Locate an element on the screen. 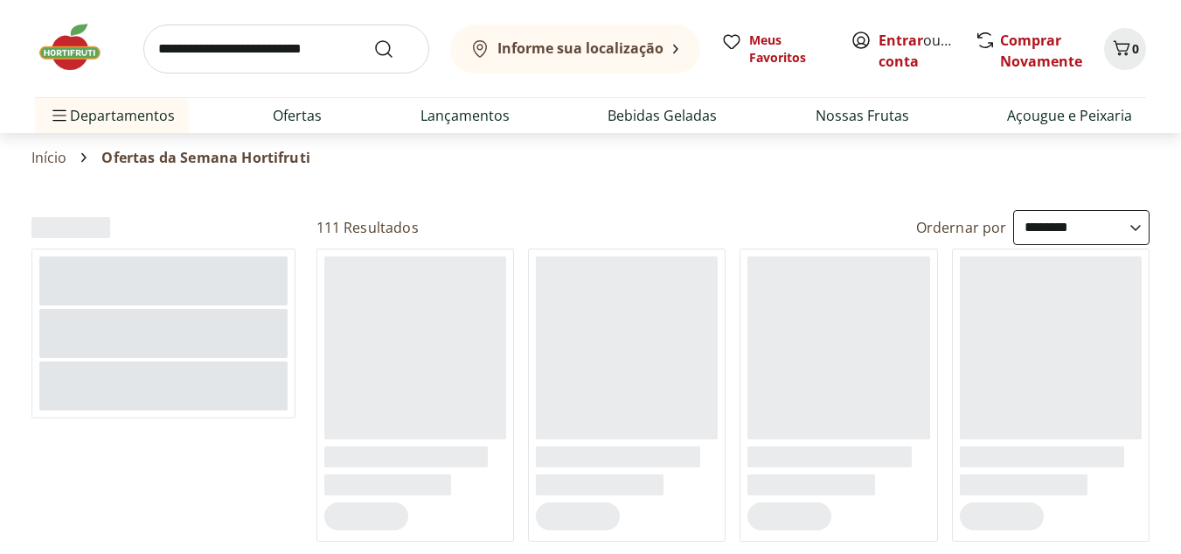 This screenshot has height=554, width=1181. button: Carrinho is located at coordinates (1125, 49).